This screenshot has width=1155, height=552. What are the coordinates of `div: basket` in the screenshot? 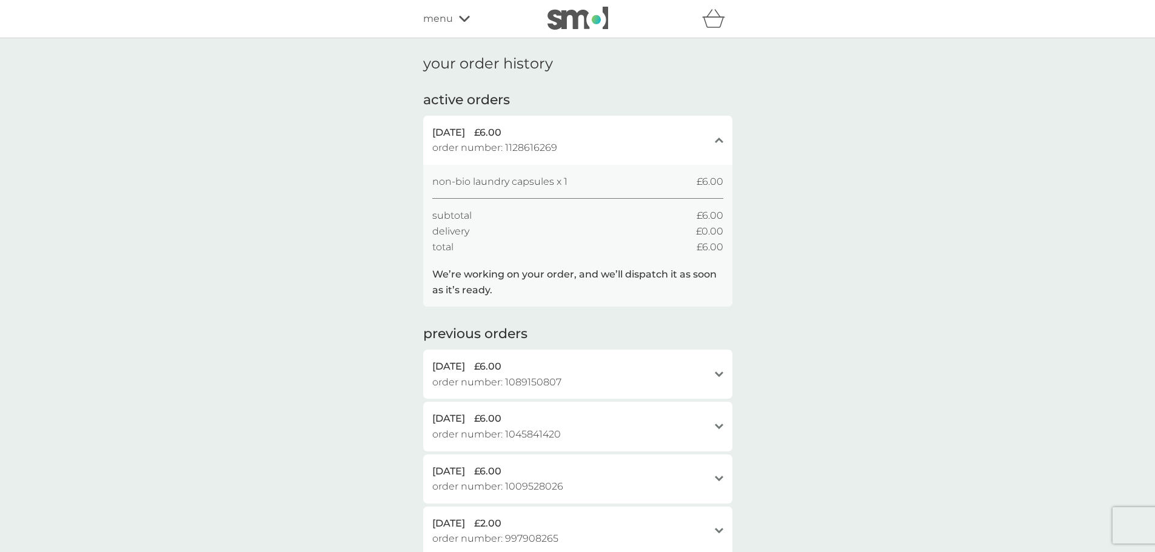 It's located at (717, 19).